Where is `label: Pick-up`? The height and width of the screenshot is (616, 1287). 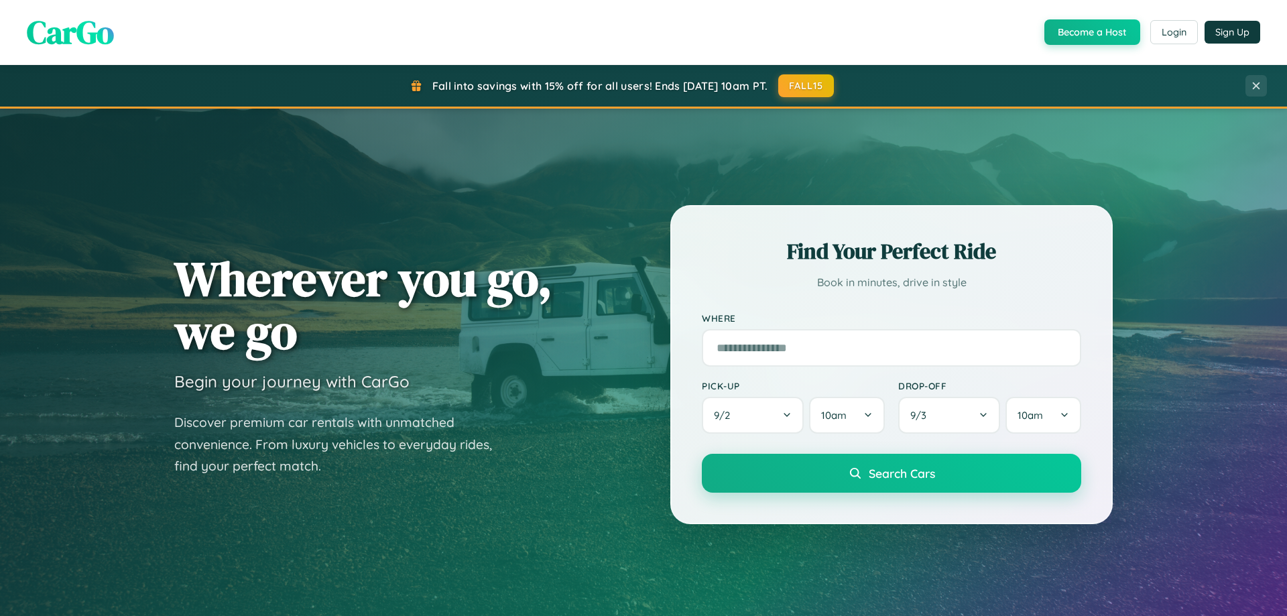
label: Pick-up is located at coordinates (793, 385).